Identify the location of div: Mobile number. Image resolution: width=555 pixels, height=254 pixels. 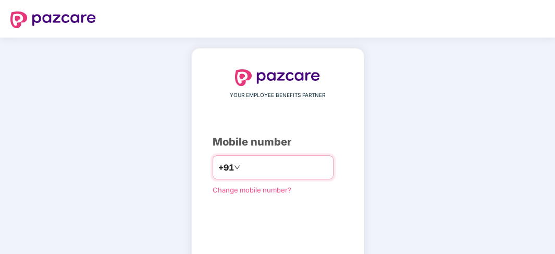
(278, 142).